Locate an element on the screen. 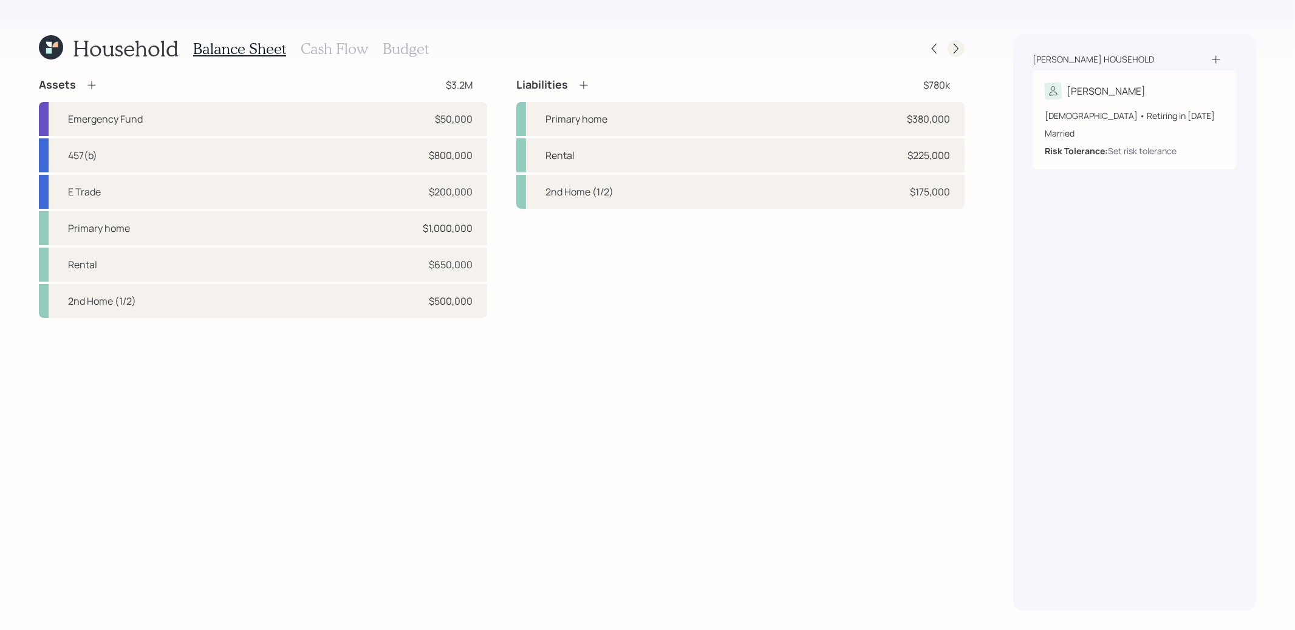 The image size is (1295, 630). div: $780k is located at coordinates (936, 85).